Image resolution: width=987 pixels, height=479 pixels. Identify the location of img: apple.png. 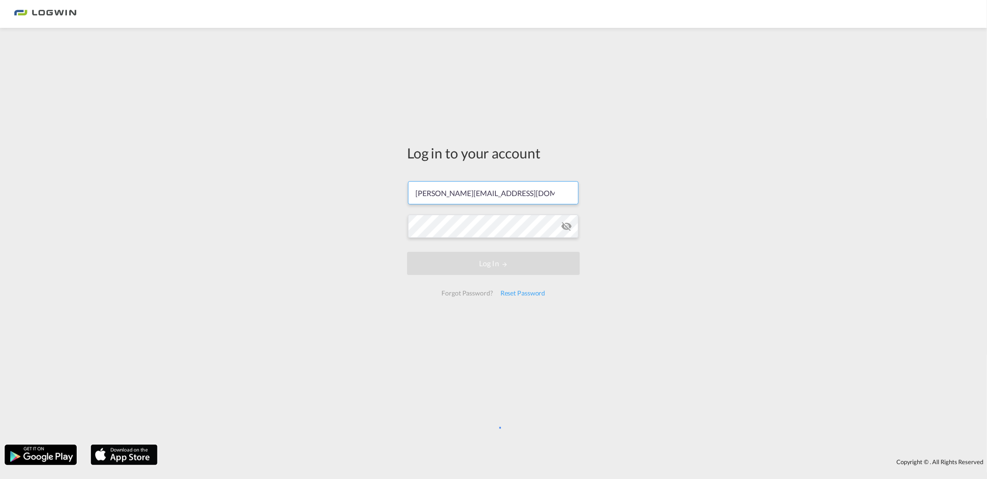
(124, 455).